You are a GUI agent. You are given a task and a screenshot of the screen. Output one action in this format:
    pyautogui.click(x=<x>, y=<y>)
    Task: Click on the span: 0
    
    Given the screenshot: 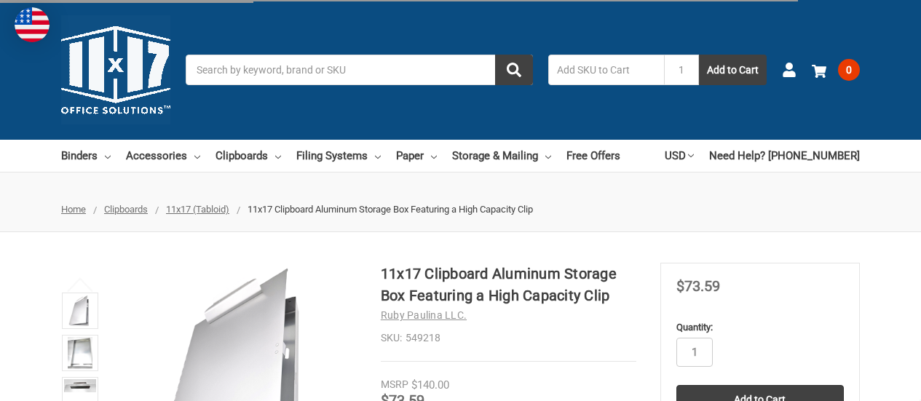 What is the action you would take?
    pyautogui.click(x=849, y=70)
    